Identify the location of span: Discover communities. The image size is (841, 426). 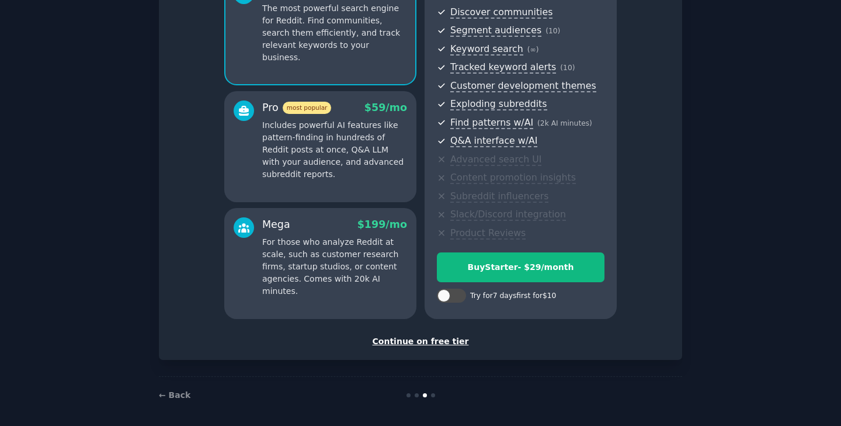
(501, 12).